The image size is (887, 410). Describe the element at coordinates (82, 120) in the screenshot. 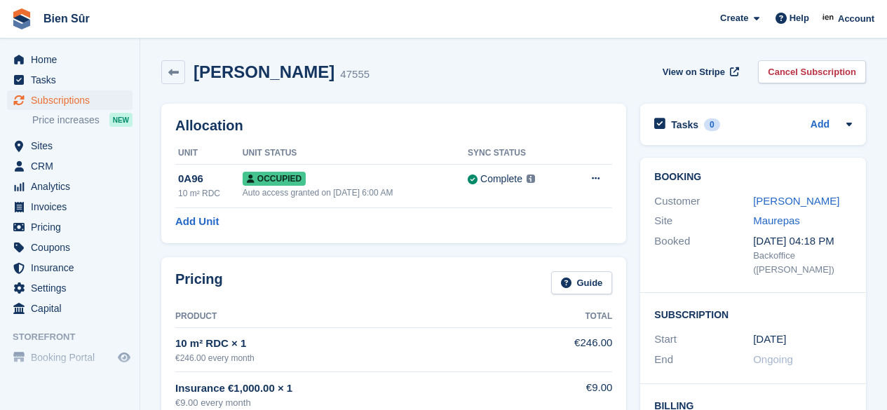

I see `a: Price increases NEW` at that location.